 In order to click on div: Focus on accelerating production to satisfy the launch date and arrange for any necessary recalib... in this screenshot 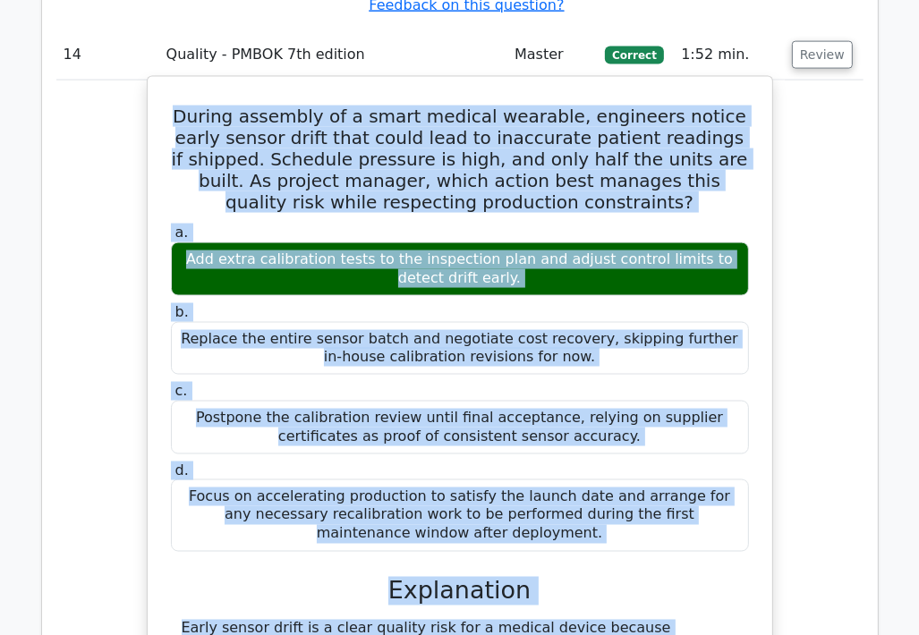, I will do `click(460, 515)`.